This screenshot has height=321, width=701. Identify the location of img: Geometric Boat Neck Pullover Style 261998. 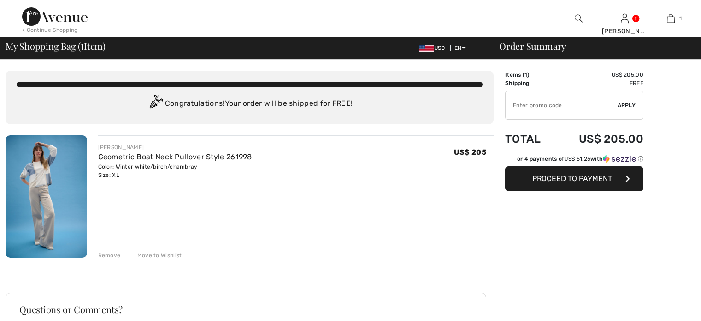
(46, 196).